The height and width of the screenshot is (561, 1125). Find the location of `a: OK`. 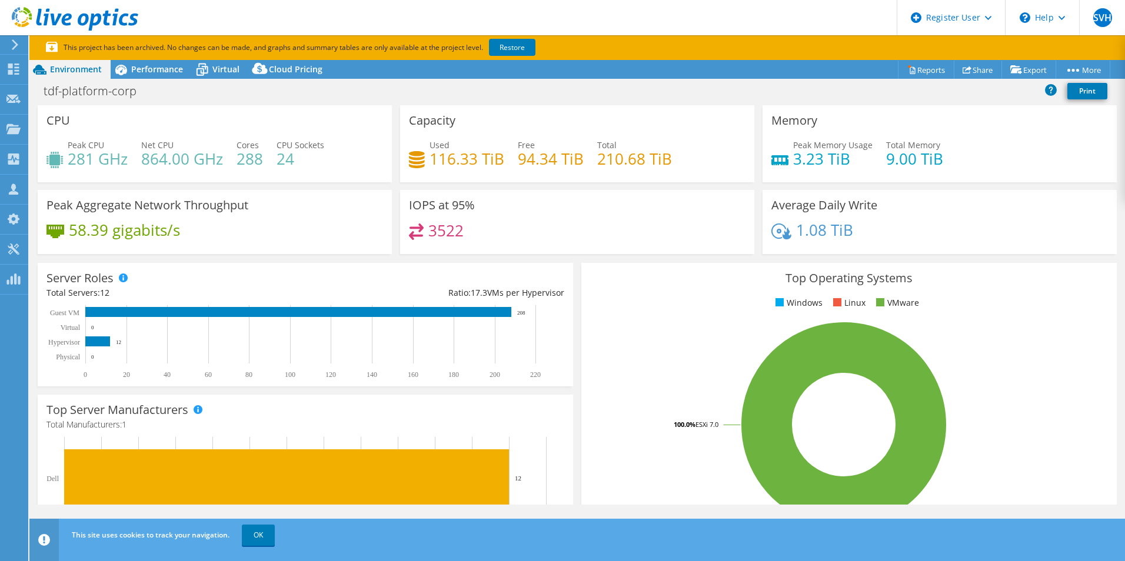

a: OK is located at coordinates (258, 536).